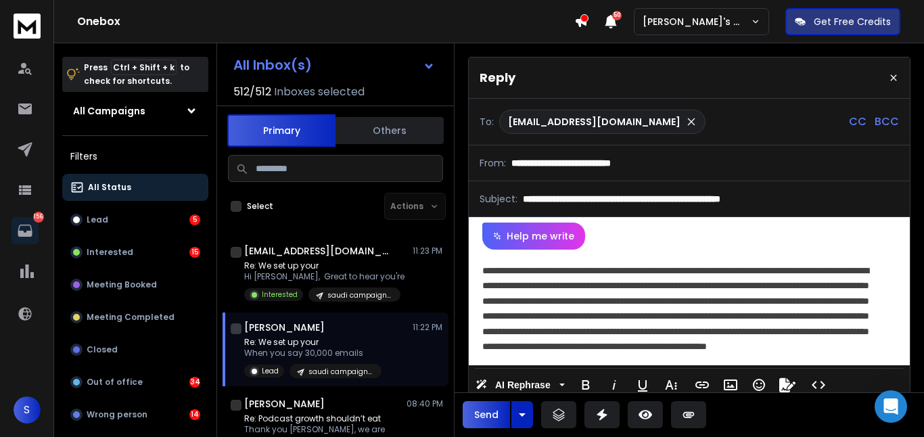 The height and width of the screenshot is (437, 924). I want to click on p: Re: Podcast growth shouldn’t eat, so click(325, 419).